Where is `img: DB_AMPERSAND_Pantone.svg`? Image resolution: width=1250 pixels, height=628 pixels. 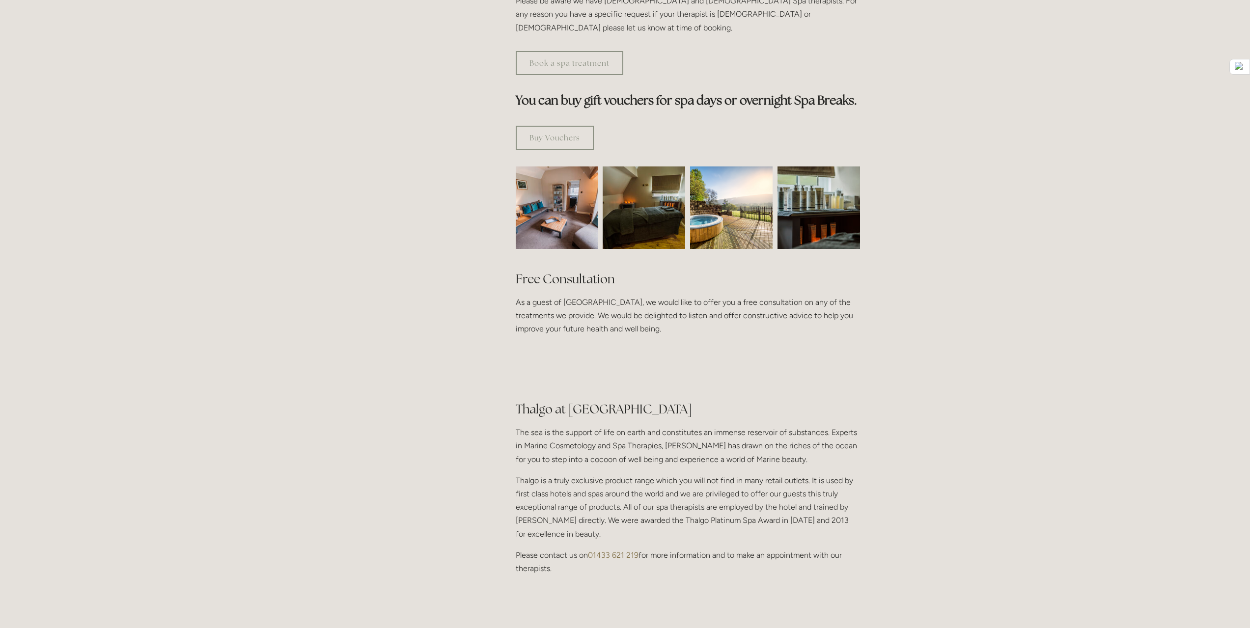
img: DB_AMPERSAND_Pantone.svg is located at coordinates (1238, 66).